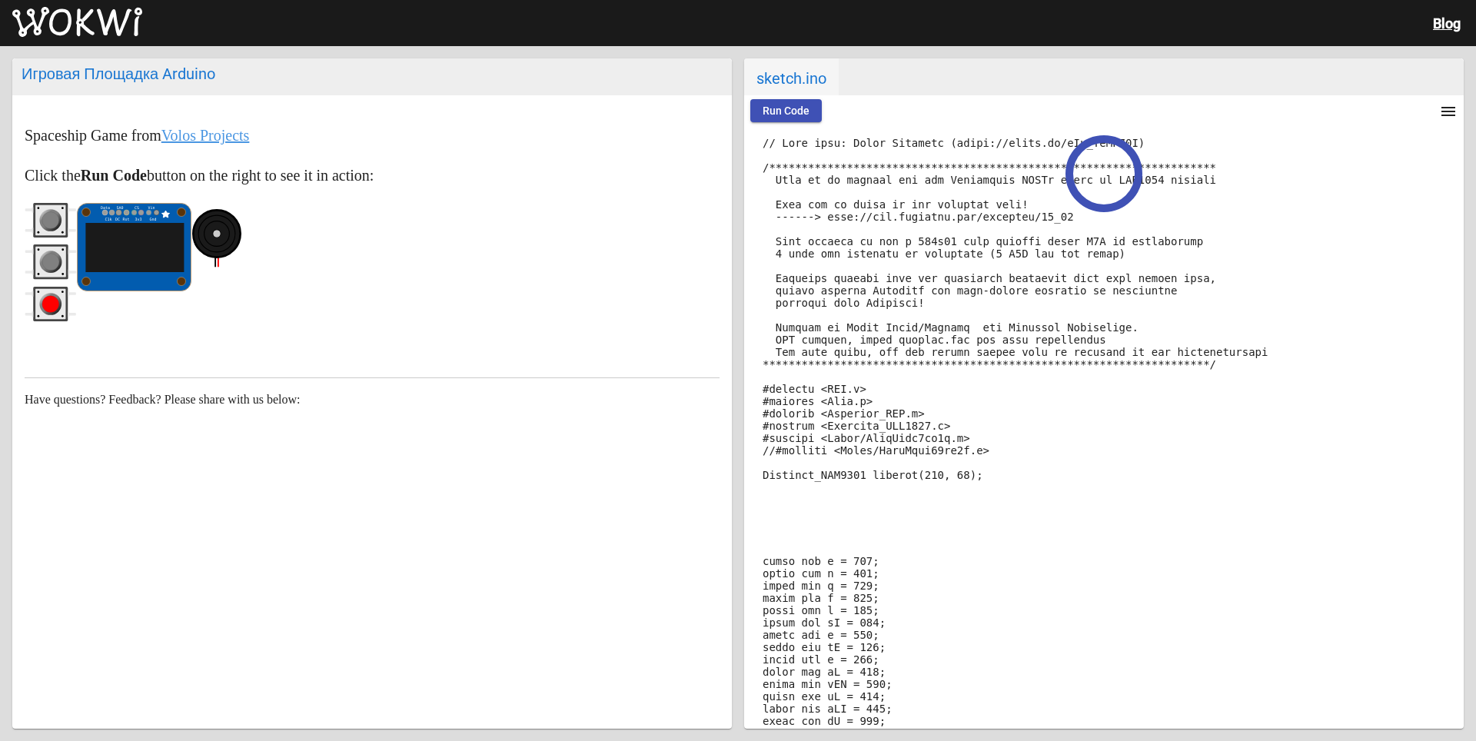 This screenshot has width=1476, height=741. What do you see at coordinates (372, 175) in the screenshot?
I see `p: Click the button on the right to see it in action:` at bounding box center [372, 175].